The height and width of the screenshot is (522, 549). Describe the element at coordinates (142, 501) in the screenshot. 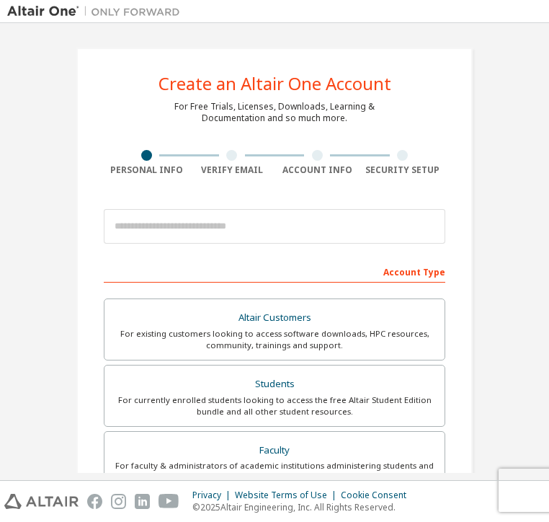

I see `img: linkedin.svg` at that location.